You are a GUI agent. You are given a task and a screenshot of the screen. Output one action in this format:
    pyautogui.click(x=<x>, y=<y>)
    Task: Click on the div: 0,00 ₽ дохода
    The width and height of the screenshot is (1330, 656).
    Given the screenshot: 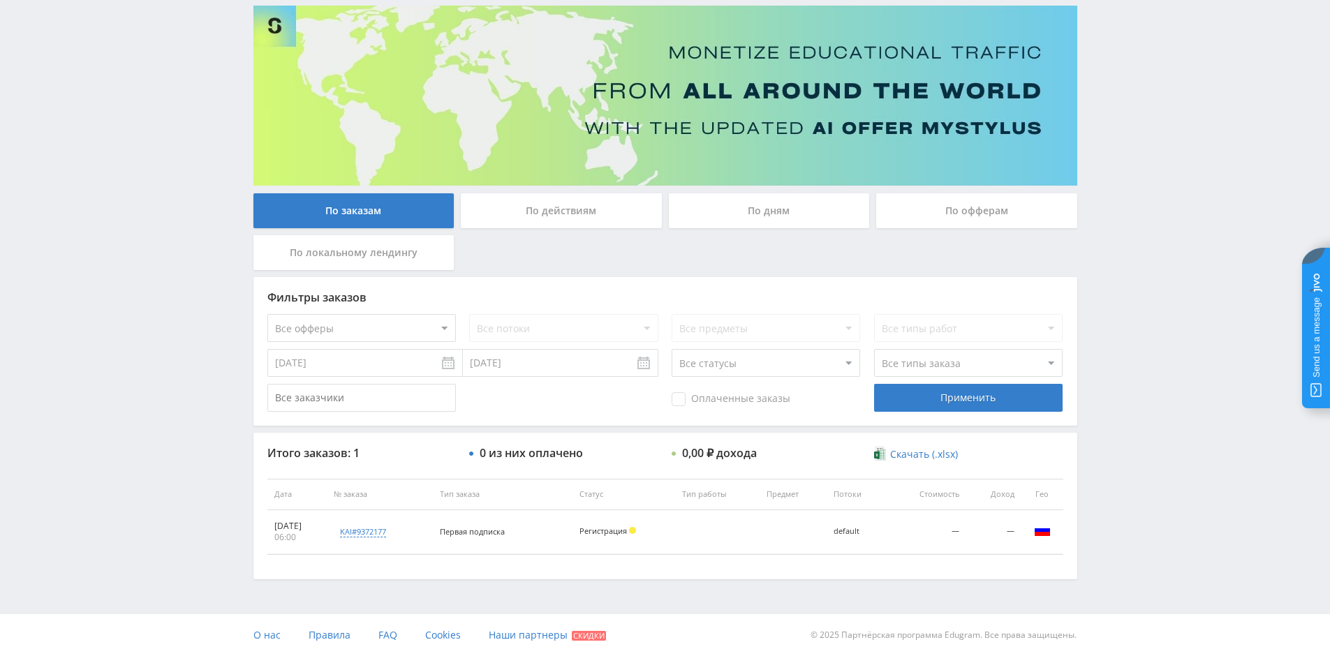 What is the action you would take?
    pyautogui.click(x=719, y=453)
    